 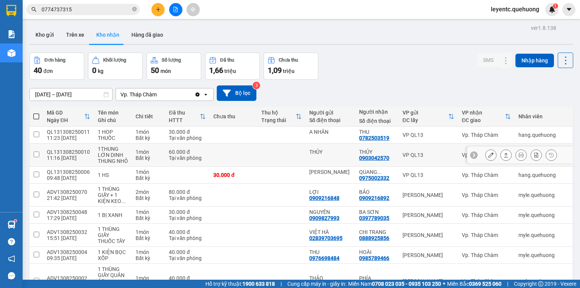 I want to click on span: Miền Nam, so click(x=395, y=284).